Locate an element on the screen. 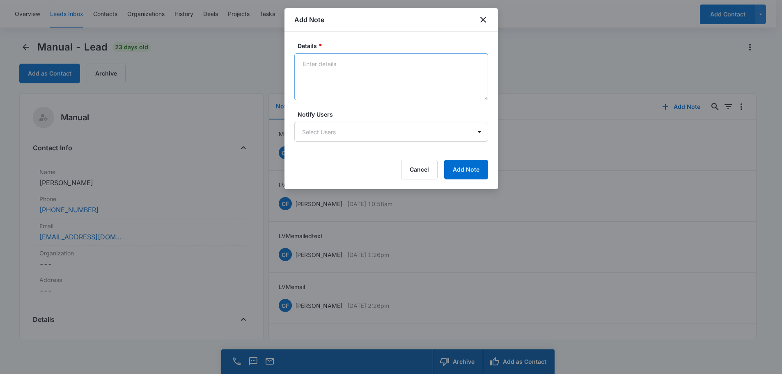 This screenshot has height=374, width=782. label: Notify Users is located at coordinates (395, 114).